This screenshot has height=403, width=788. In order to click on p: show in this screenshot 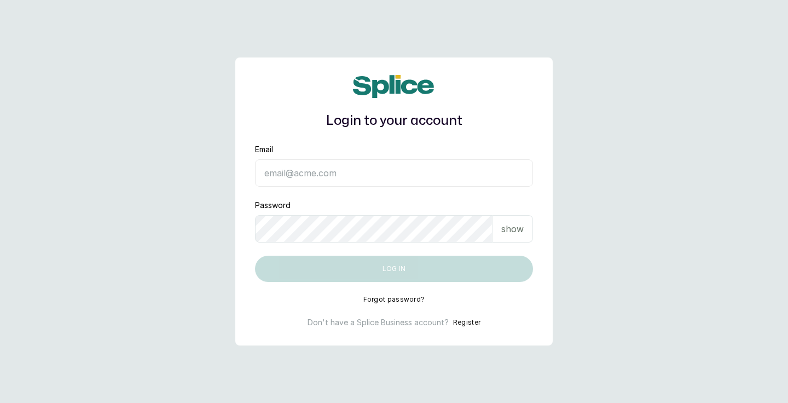, I will do `click(512, 229)`.